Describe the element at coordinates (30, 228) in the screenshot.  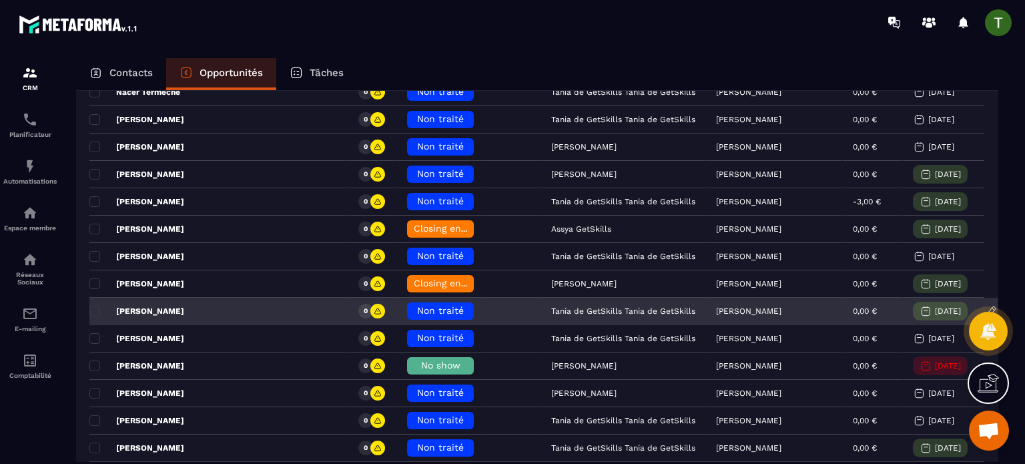
I see `p: Espace membre` at that location.